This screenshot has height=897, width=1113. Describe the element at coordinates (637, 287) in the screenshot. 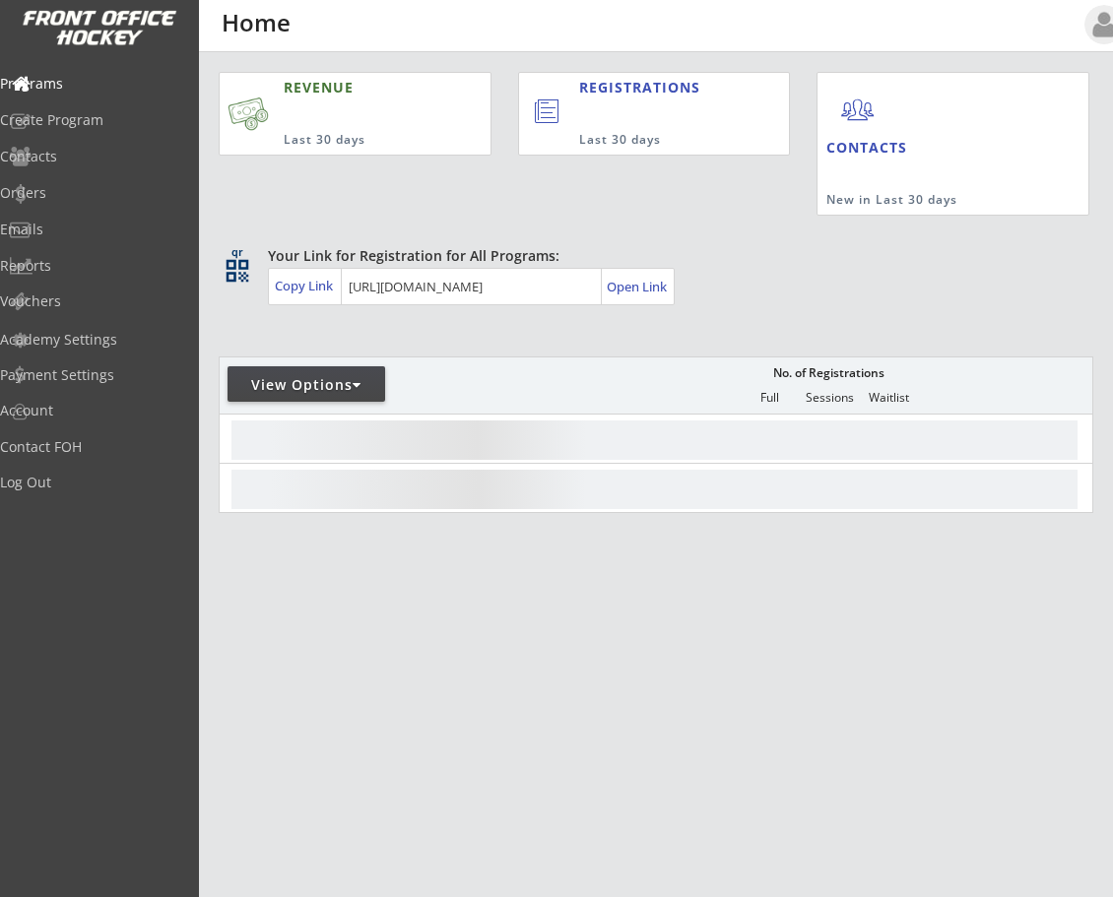

I see `a: Open Link` at that location.